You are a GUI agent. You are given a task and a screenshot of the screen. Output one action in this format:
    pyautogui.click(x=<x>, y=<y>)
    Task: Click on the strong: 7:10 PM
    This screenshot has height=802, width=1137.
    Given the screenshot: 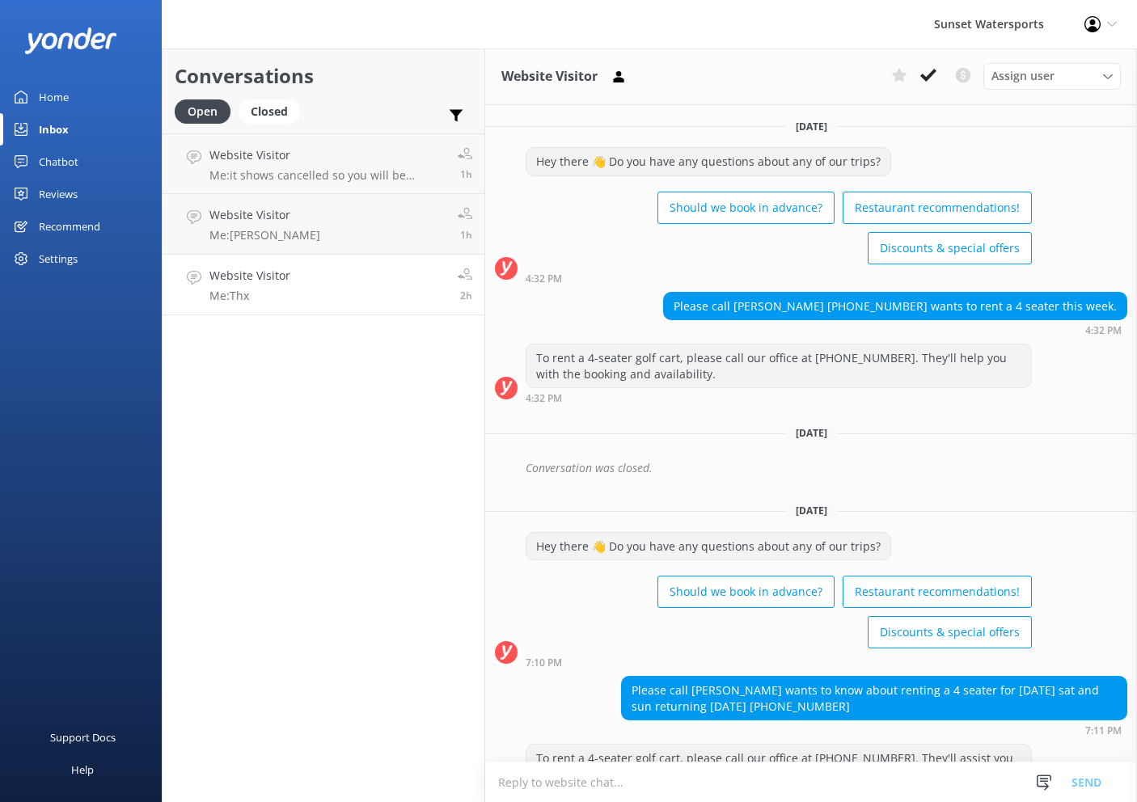 What is the action you would take?
    pyautogui.click(x=544, y=663)
    